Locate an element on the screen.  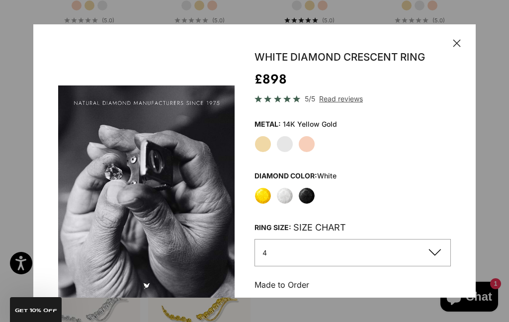
span: GET 10% Off is located at coordinates (36, 310).